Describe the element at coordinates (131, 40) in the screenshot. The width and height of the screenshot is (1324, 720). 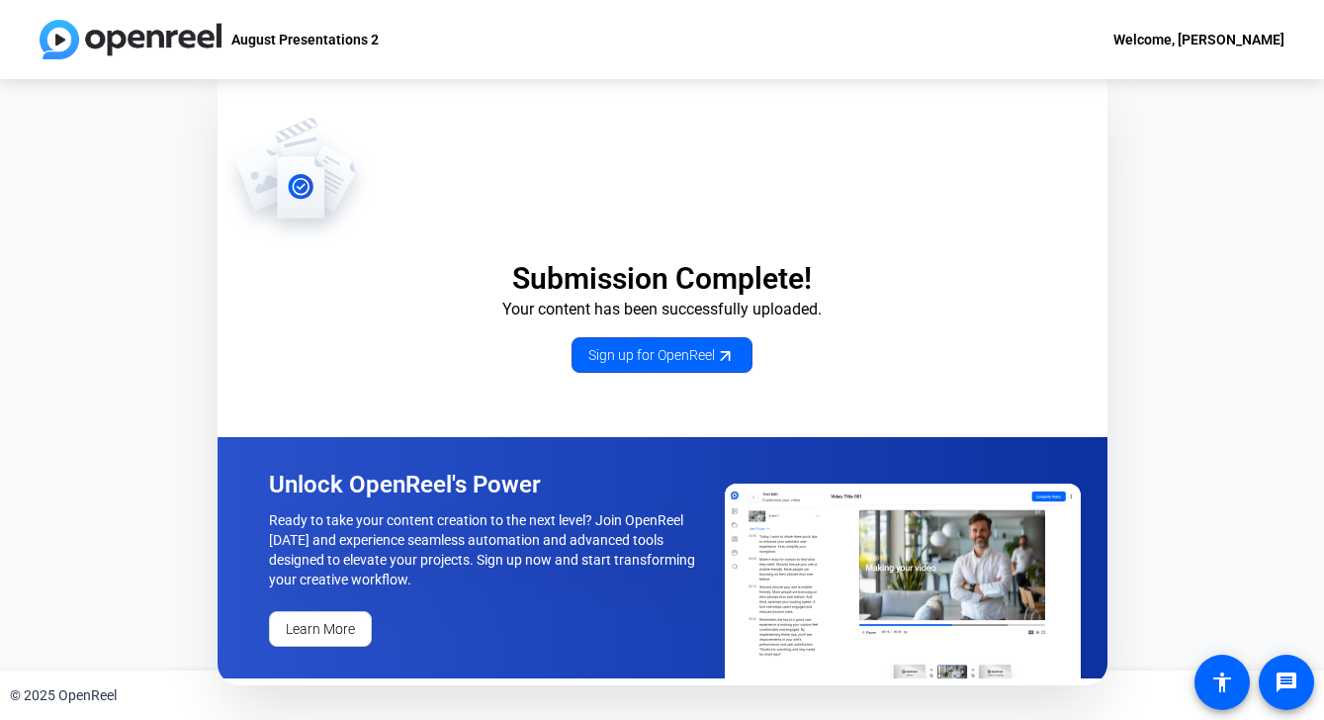
I see `img: OpenReel logo` at that location.